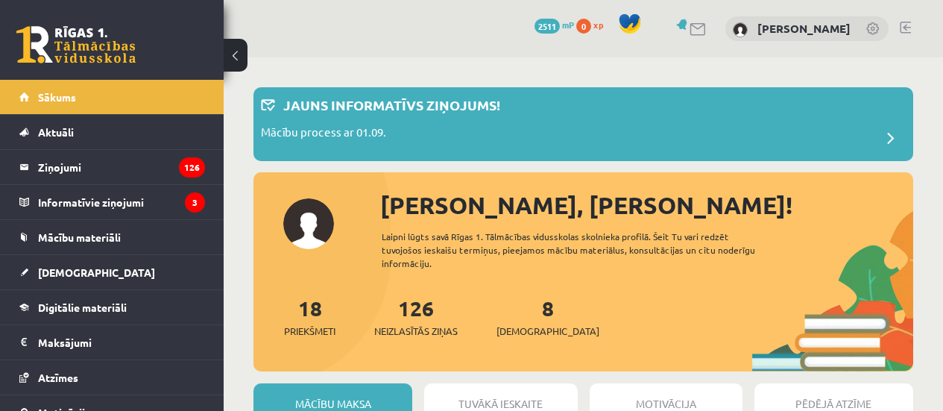 Image resolution: width=943 pixels, height=411 pixels. I want to click on span: Sākums, so click(57, 97).